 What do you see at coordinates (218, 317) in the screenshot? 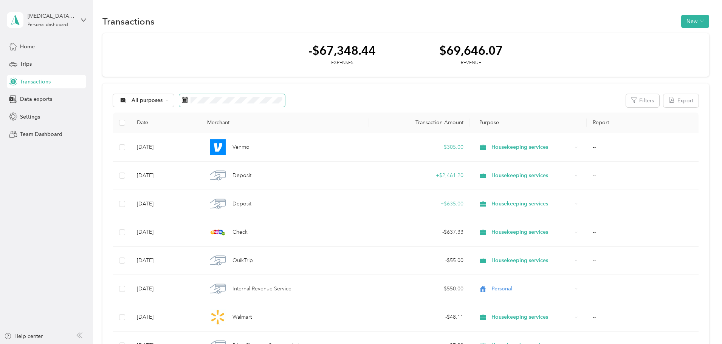
I see `img: Walmart` at bounding box center [218, 317].